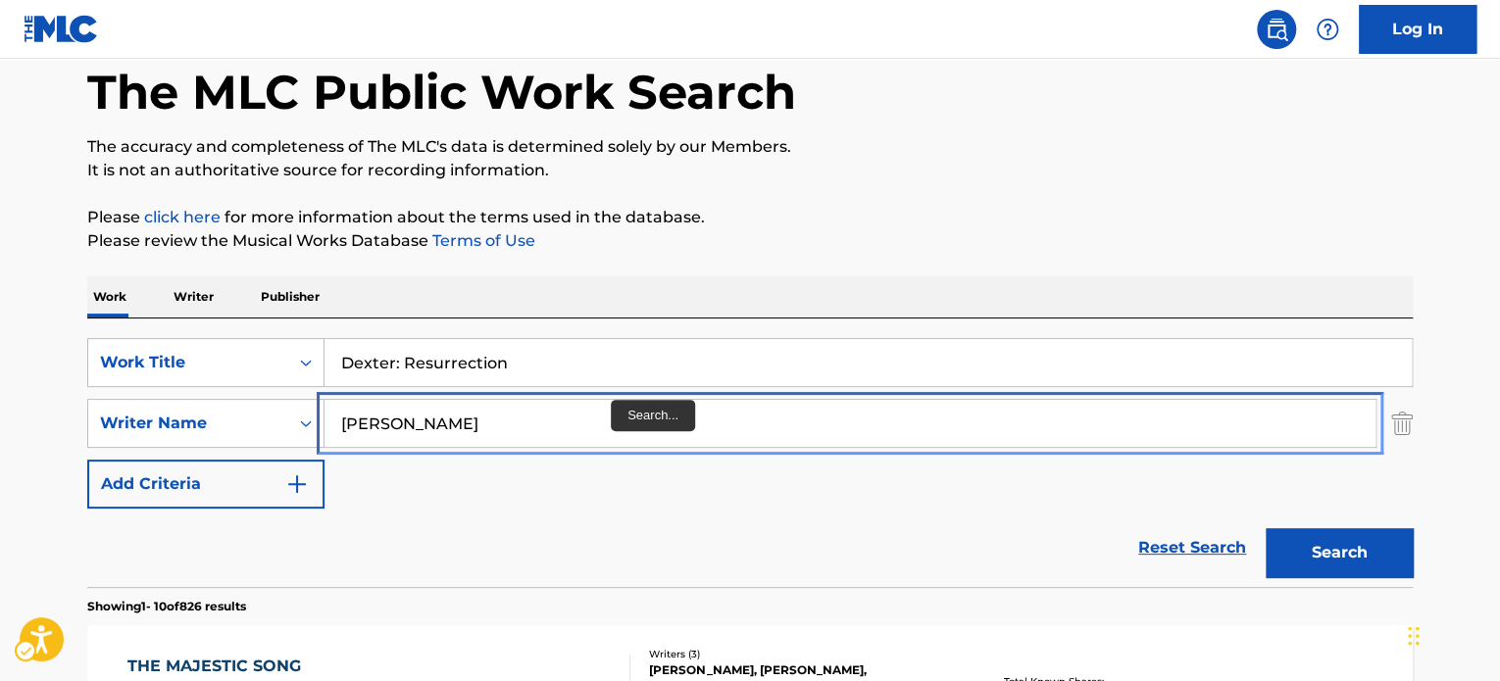  Describe the element at coordinates (750, 171) in the screenshot. I see `p: It is not an authoritative source for recording information.` at that location.